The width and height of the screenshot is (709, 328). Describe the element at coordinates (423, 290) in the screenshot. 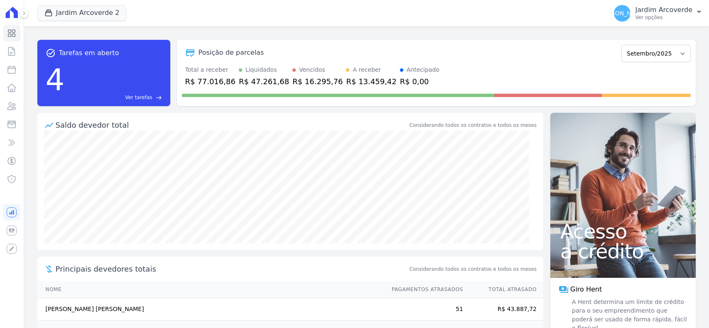

I see `th: Pagamentos Atrasados` at that location.